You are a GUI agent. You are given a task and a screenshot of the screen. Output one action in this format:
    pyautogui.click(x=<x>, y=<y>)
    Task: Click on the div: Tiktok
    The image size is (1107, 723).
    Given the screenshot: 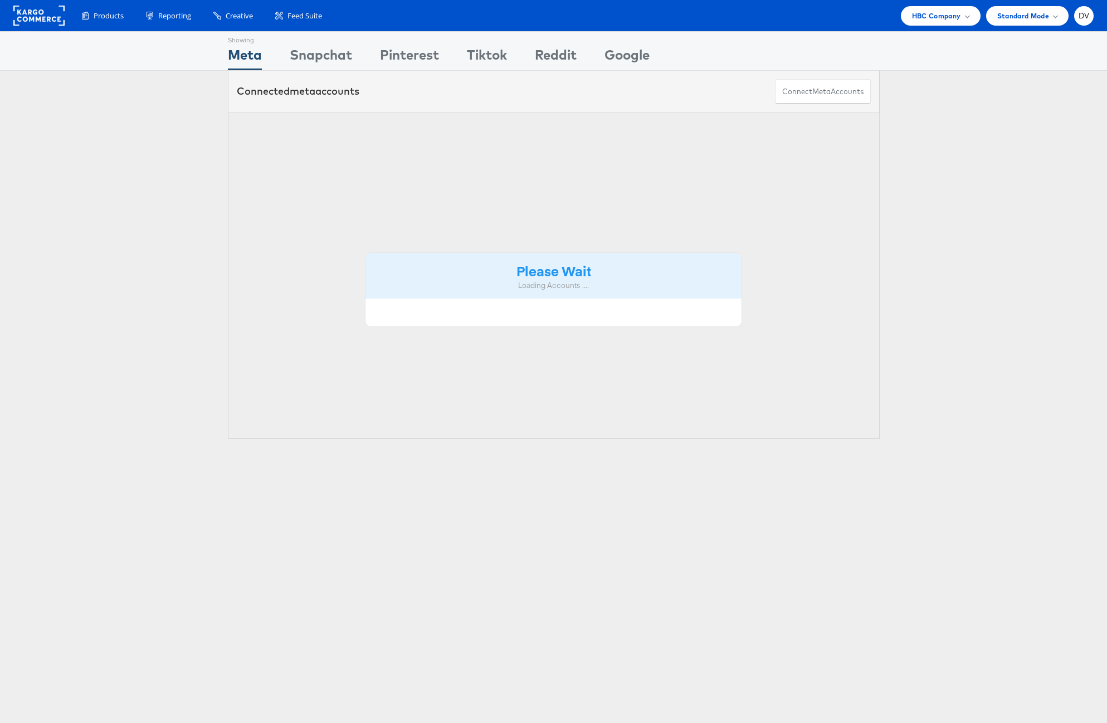 What is the action you would take?
    pyautogui.click(x=487, y=57)
    